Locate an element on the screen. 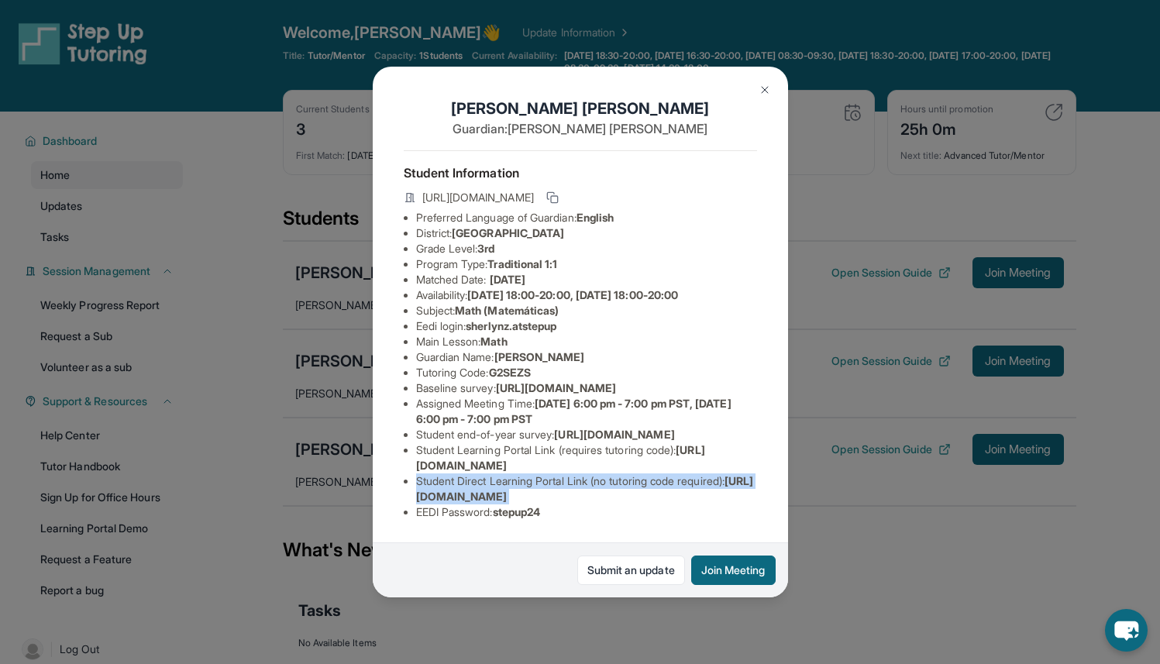  span: Math is located at coordinates (494, 341).